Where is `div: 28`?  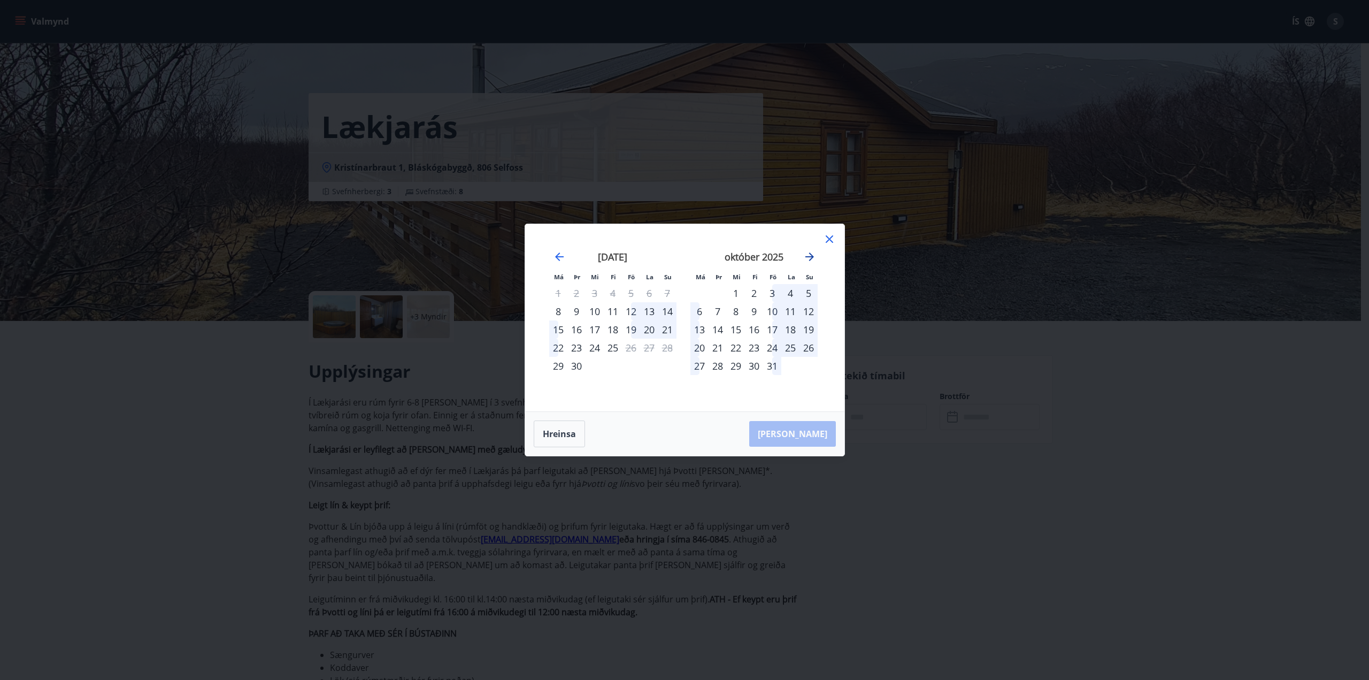 div: 28 is located at coordinates (718, 366).